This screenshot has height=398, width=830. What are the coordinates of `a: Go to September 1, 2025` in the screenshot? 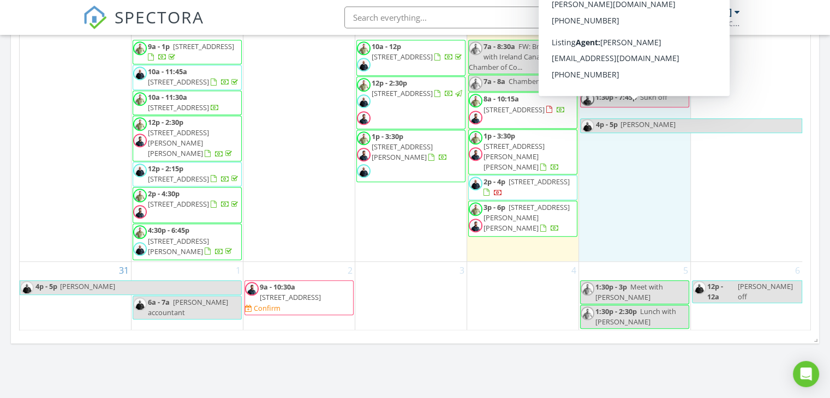 It's located at (238, 271).